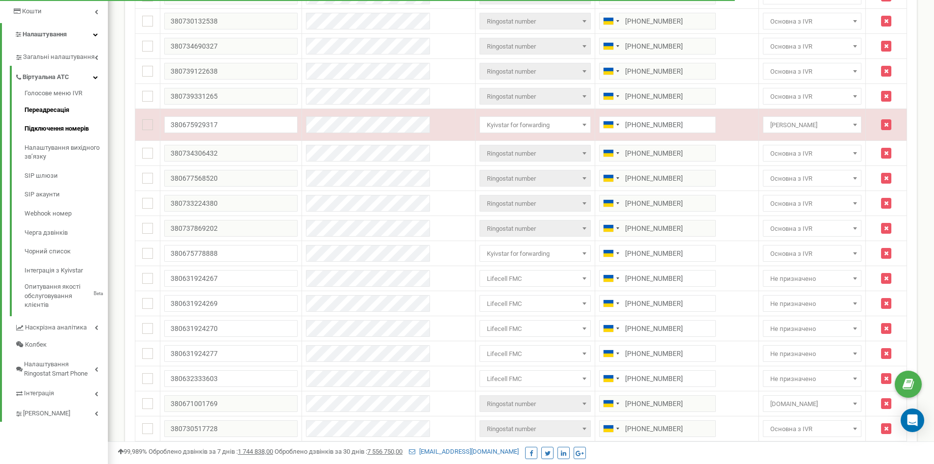 The width and height of the screenshot is (934, 464). What do you see at coordinates (66, 129) in the screenshot?
I see `a: Підключення номерів` at bounding box center [66, 129].